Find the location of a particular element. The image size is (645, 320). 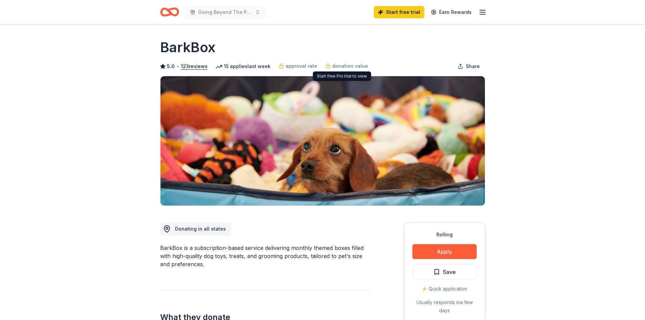

button: Apply is located at coordinates (444, 251).